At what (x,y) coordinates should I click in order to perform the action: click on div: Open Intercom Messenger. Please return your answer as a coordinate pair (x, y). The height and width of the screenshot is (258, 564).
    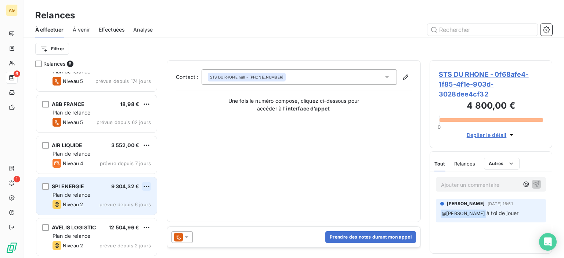
    Looking at the image, I should click on (548, 242).